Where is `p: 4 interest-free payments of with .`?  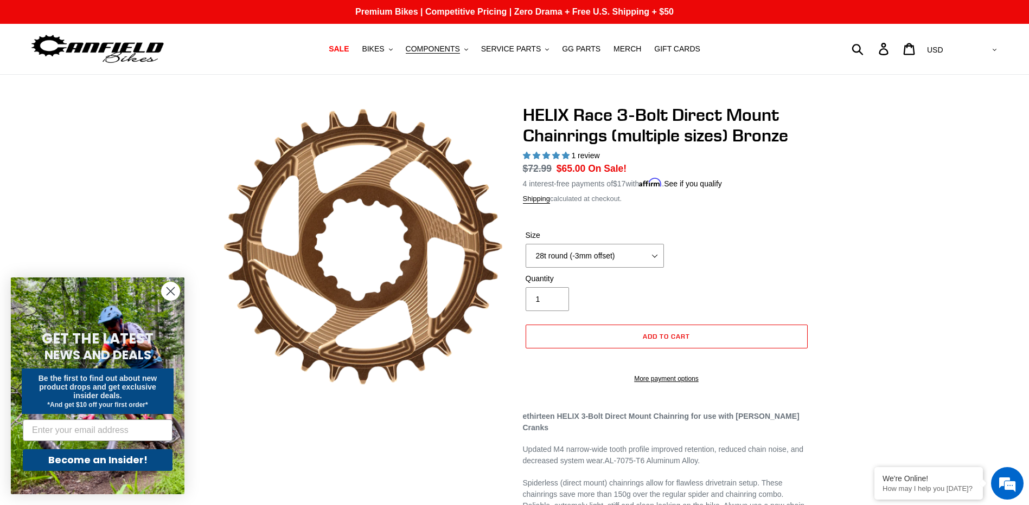 p: 4 interest-free payments of with . is located at coordinates (622, 183).